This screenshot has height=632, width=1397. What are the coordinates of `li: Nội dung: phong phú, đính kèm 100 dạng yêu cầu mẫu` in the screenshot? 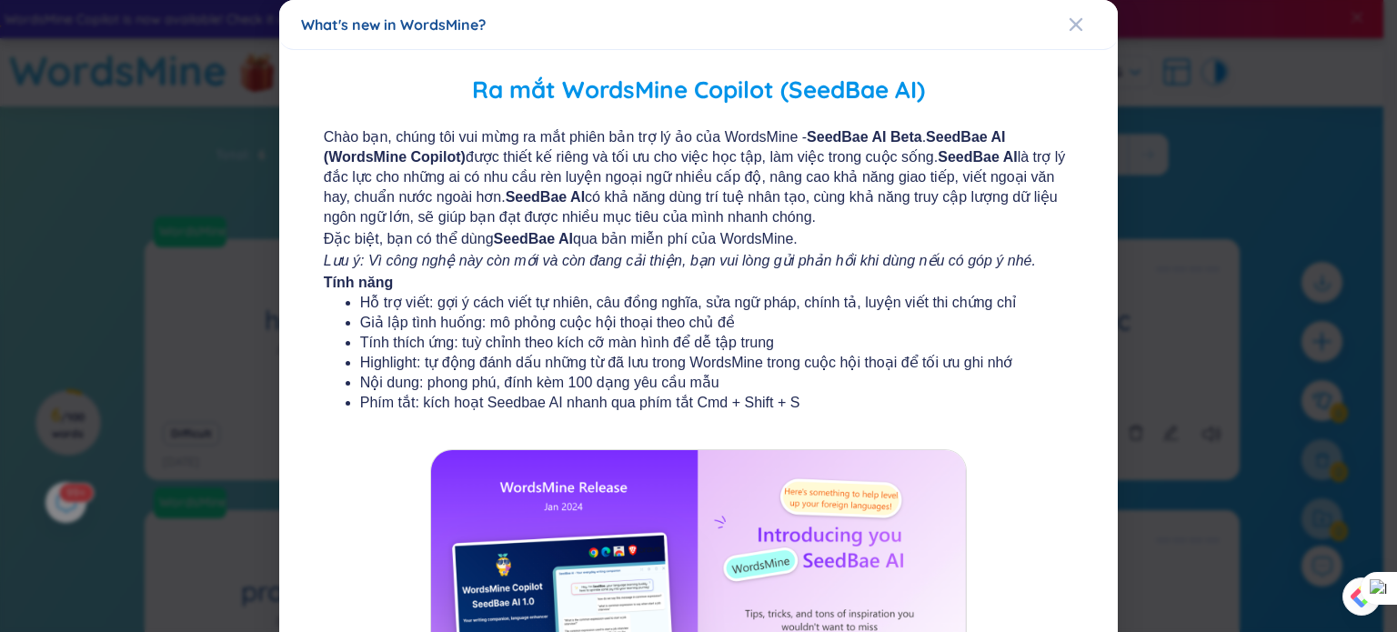 It's located at (698, 383).